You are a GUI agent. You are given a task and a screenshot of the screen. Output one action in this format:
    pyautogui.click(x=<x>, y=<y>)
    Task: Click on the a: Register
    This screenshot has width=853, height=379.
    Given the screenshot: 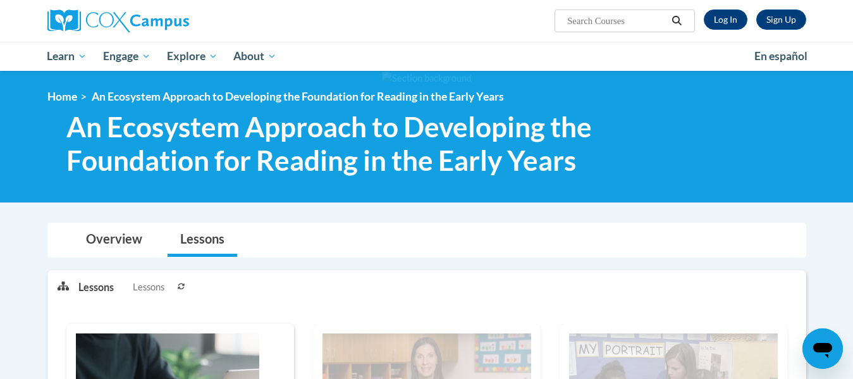 What is the action you would take?
    pyautogui.click(x=781, y=20)
    